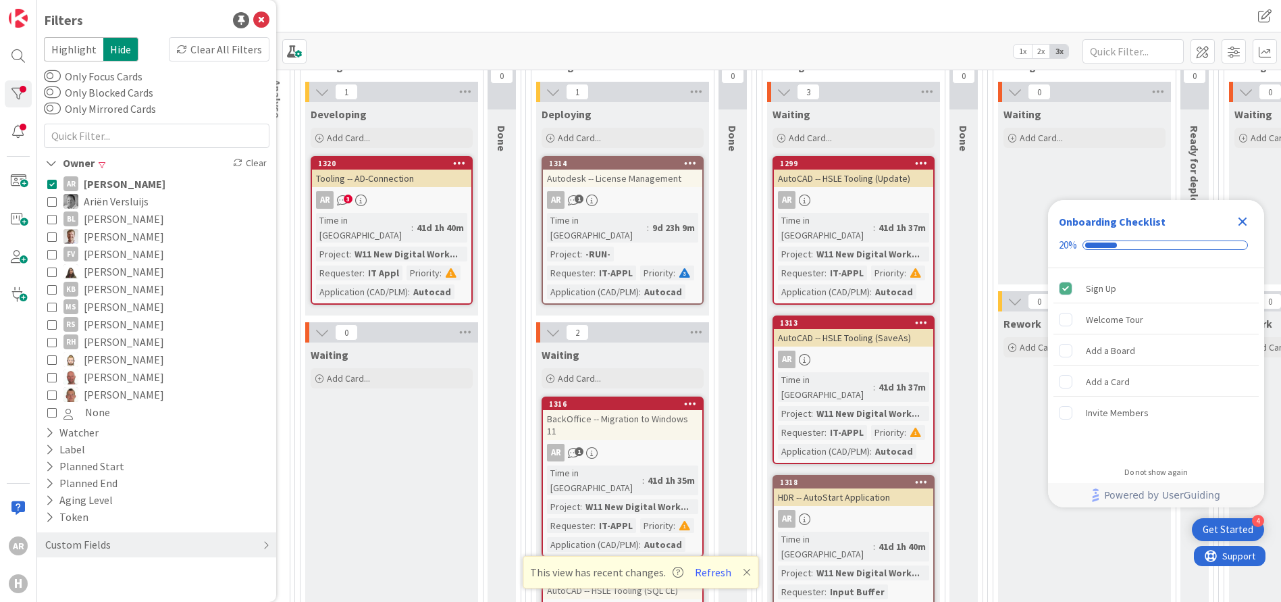 The height and width of the screenshot is (602, 1281). Describe the element at coordinates (52, 93) in the screenshot. I see `button: Only Blocked Cards` at that location.